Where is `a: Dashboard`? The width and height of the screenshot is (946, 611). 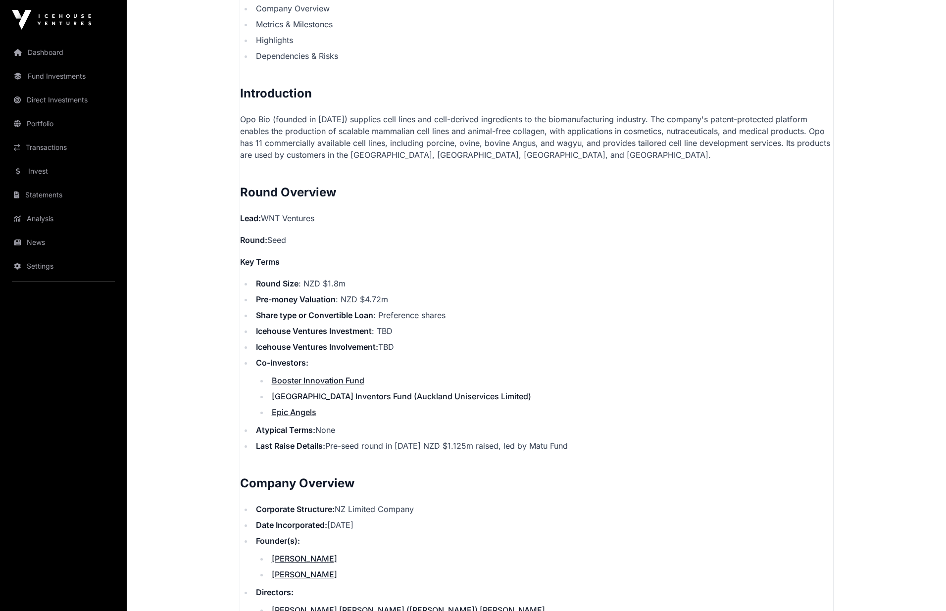 a: Dashboard is located at coordinates (63, 52).